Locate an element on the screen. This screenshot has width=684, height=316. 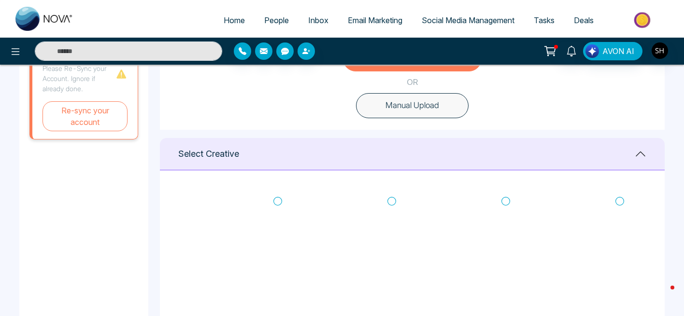
span: People is located at coordinates (276, 20).